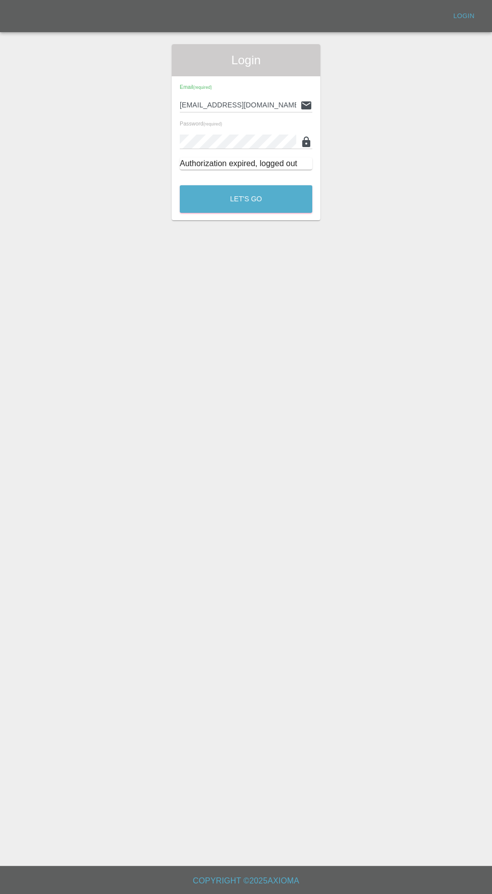  Describe the element at coordinates (196, 87) in the screenshot. I see `span: Email` at that location.